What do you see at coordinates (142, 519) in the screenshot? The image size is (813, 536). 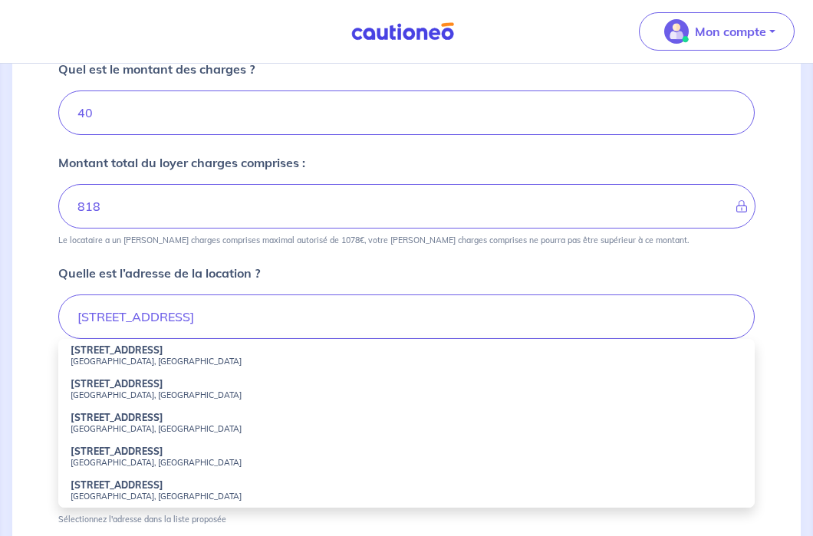 I see `p: Sélectionnez l'adresse dans la liste proposée` at bounding box center [142, 519].